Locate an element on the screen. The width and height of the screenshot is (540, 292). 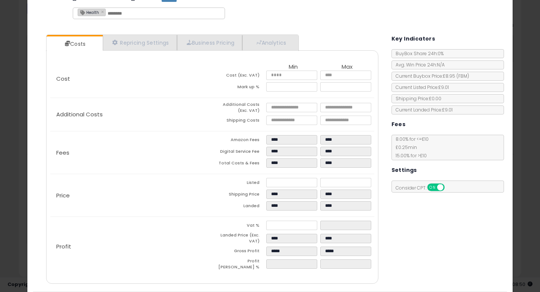
span: Consider CPT: is located at coordinates (423, 187).